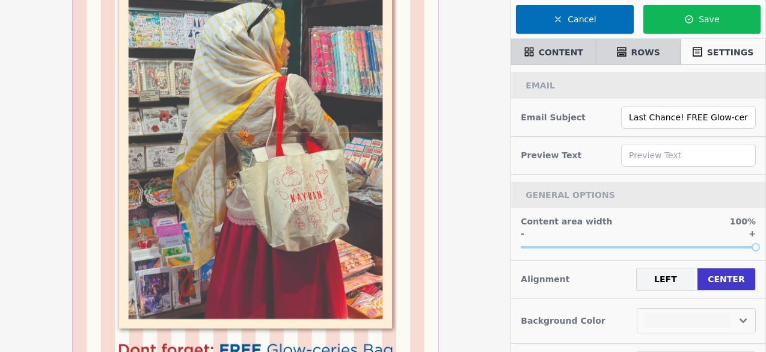  What do you see at coordinates (646, 52) in the screenshot?
I see `span: ROWS` at bounding box center [646, 52].